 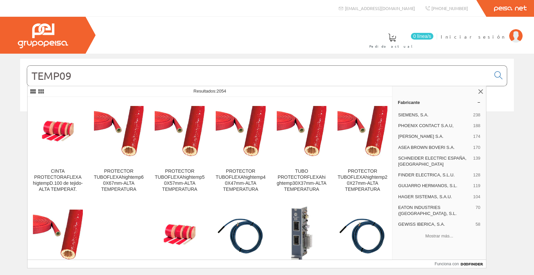 I want to click on a: PROTECTOR TUBOFLEXAhightemp40X47mm-ALTA TEMPERATURA PROTECTOR TUBOFLEXAhightemp40X47mm-ALTA TEMPE..., so click(x=240, y=149).